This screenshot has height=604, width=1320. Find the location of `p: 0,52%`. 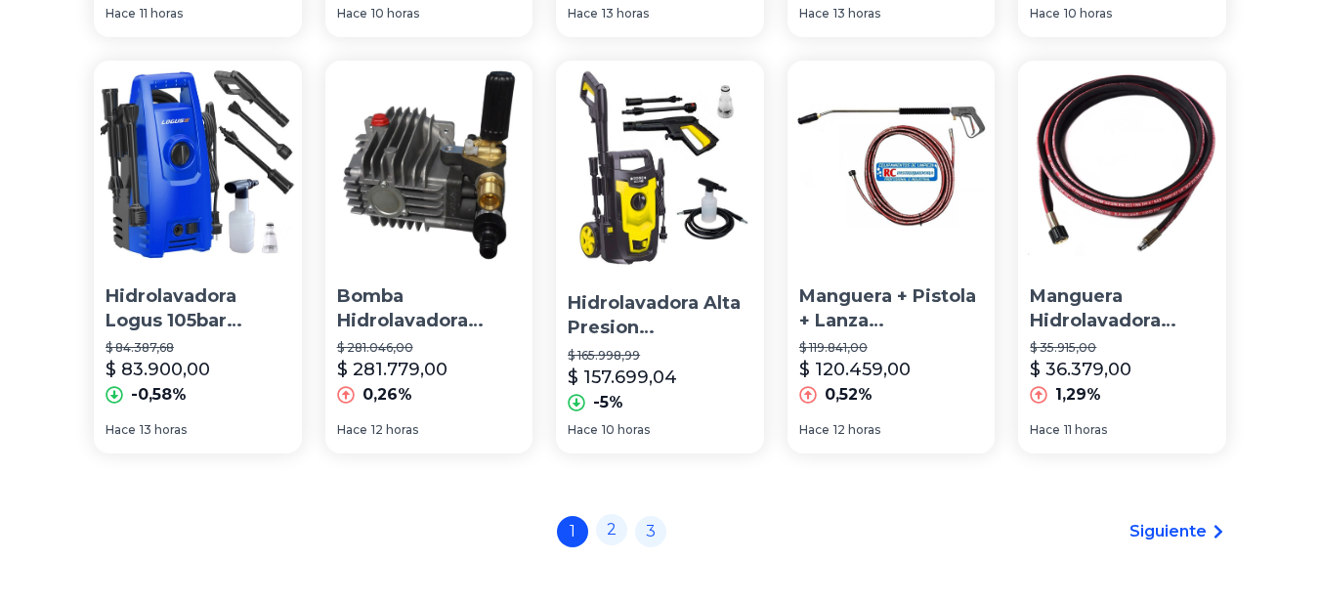

p: 0,52% is located at coordinates (848, 395).